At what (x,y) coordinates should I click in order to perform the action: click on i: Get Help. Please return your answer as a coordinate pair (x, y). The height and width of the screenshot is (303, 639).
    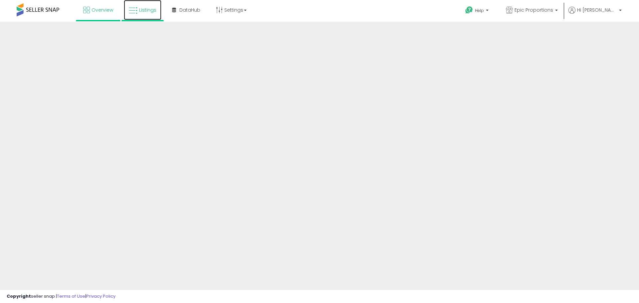
    Looking at the image, I should click on (469, 10).